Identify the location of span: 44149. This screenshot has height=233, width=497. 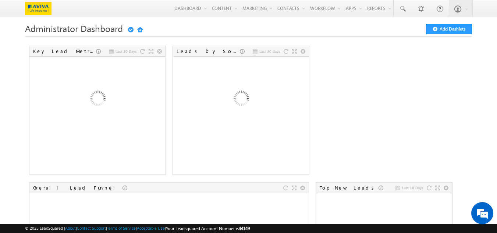
(244, 228).